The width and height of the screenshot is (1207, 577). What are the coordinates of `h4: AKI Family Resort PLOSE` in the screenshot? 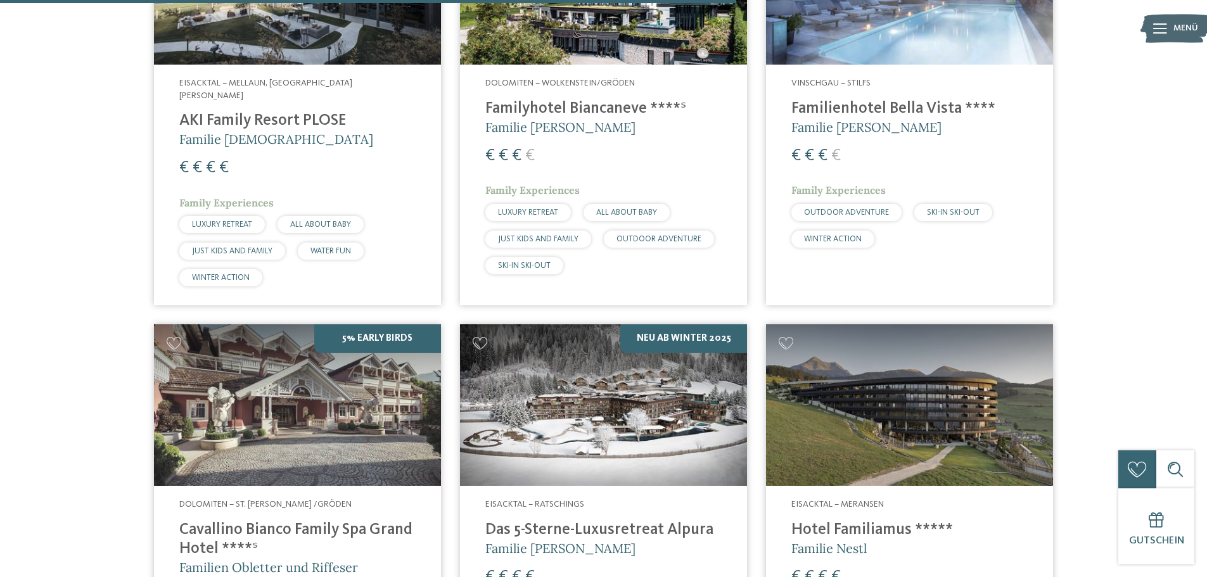 It's located at (297, 121).